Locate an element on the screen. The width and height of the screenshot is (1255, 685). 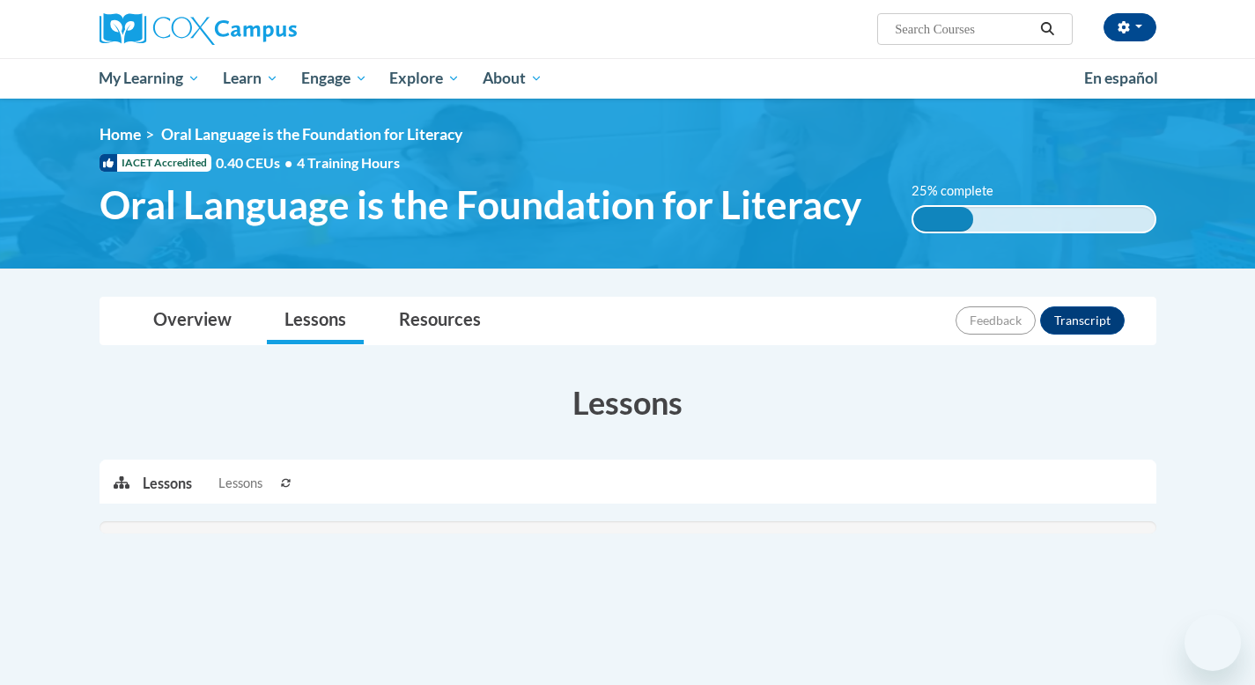
a: Learn is located at coordinates (250, 78).